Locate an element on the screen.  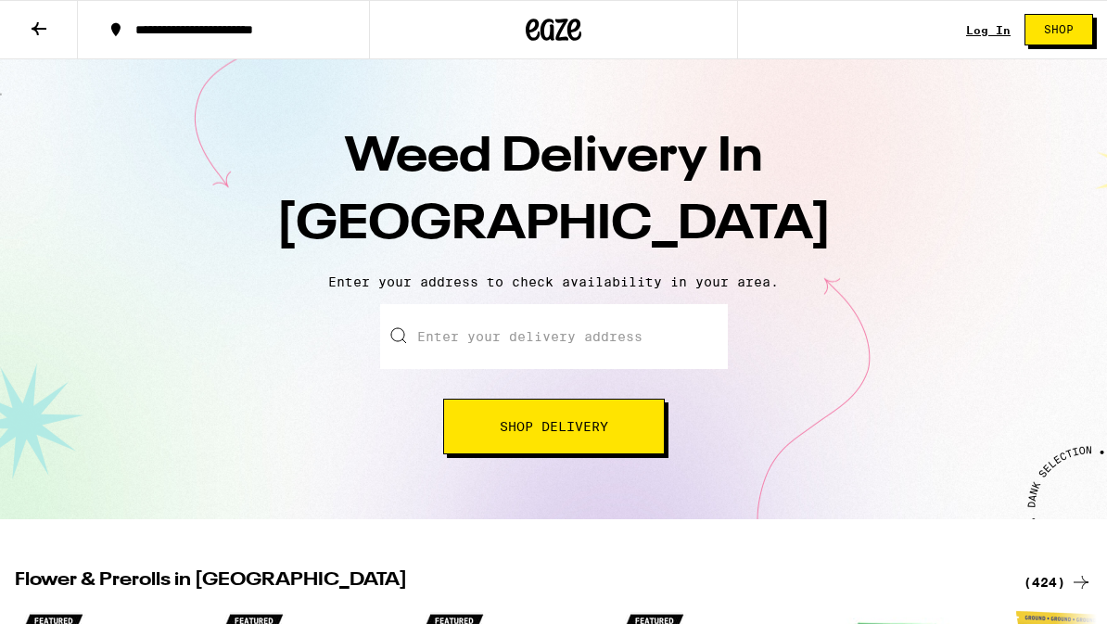
a: Shop is located at coordinates (1059, 30).